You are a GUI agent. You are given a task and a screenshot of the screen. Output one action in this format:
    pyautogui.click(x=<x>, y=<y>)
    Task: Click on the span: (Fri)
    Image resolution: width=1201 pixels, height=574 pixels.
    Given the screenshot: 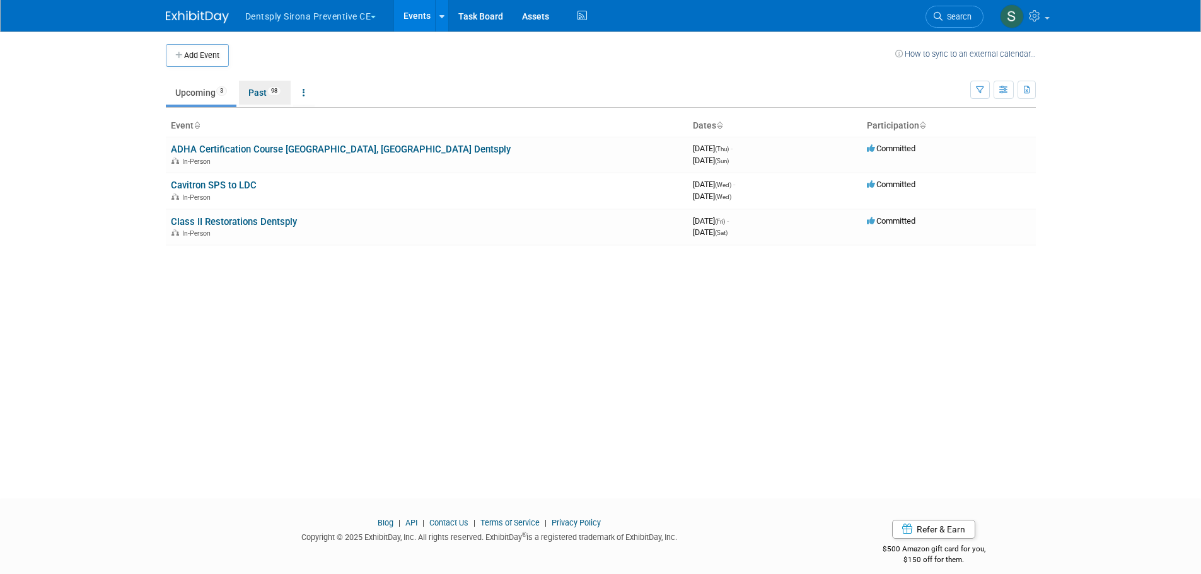 What is the action you would take?
    pyautogui.click(x=720, y=221)
    